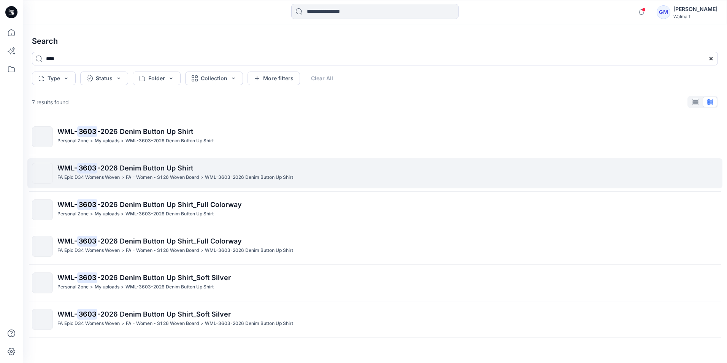 The image size is (727, 363). I want to click on a: WML-3603-2026 Denim Button Up Shirt_Full ColorwayPersonal Zone>My uploads>WML-3603-2026 Denim But..., so click(375, 209).